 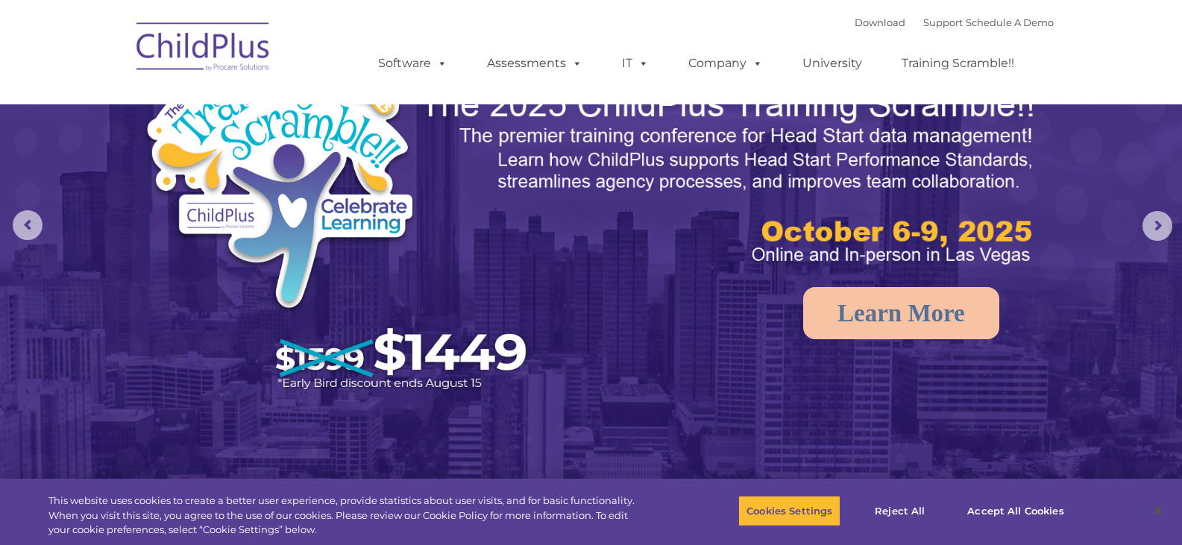 What do you see at coordinates (943, 22) in the screenshot?
I see `a: Support` at bounding box center [943, 22].